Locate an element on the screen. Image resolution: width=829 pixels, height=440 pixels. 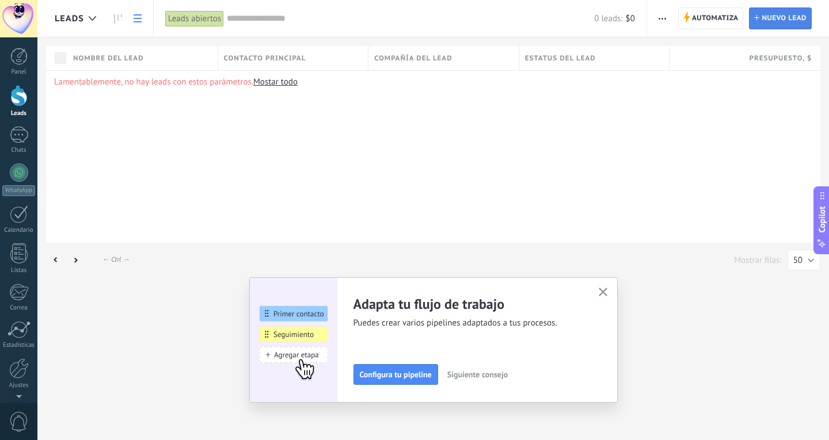
span: Puedes crear varios pipelines adaptados a tus procesos. is located at coordinates (469, 324).